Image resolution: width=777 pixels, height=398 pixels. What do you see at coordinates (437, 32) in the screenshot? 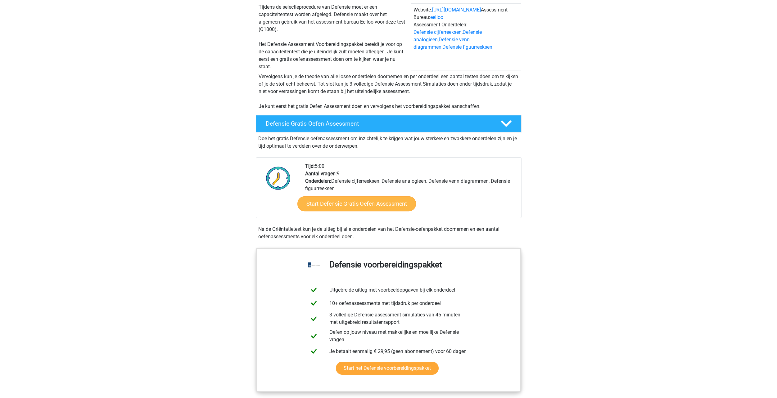
I see `a: Defensie cijferreeksen` at bounding box center [437, 32].